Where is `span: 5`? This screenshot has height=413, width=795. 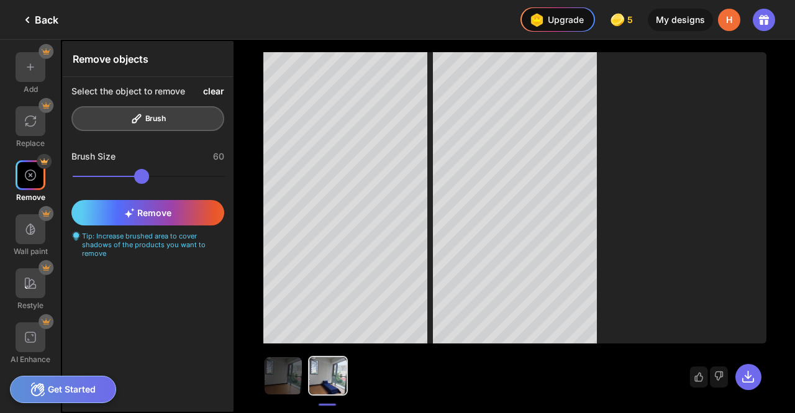
span: 5 is located at coordinates (631, 20).